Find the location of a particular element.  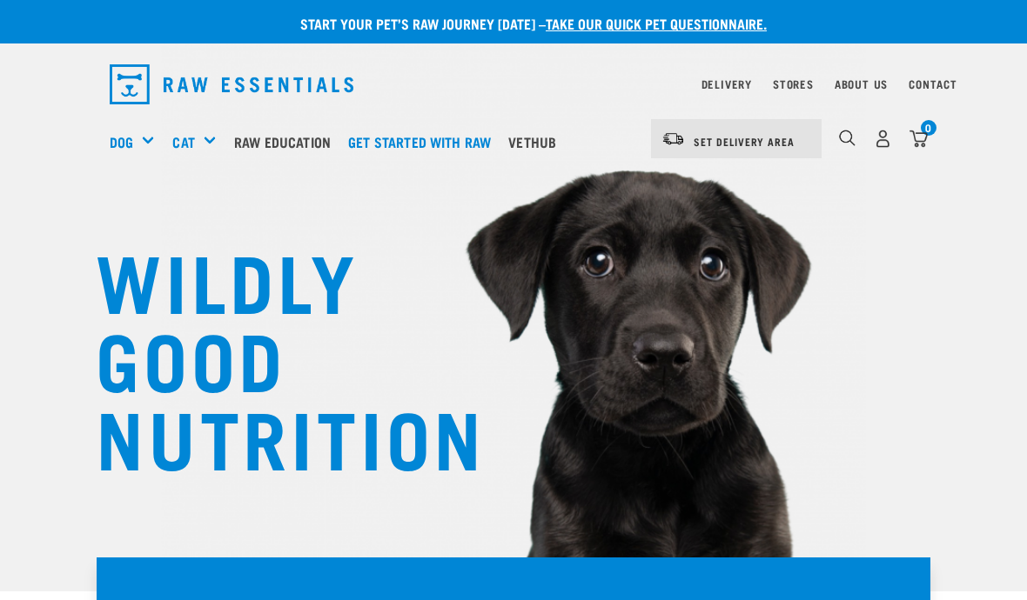

a: Get started with Raw is located at coordinates (424, 142).